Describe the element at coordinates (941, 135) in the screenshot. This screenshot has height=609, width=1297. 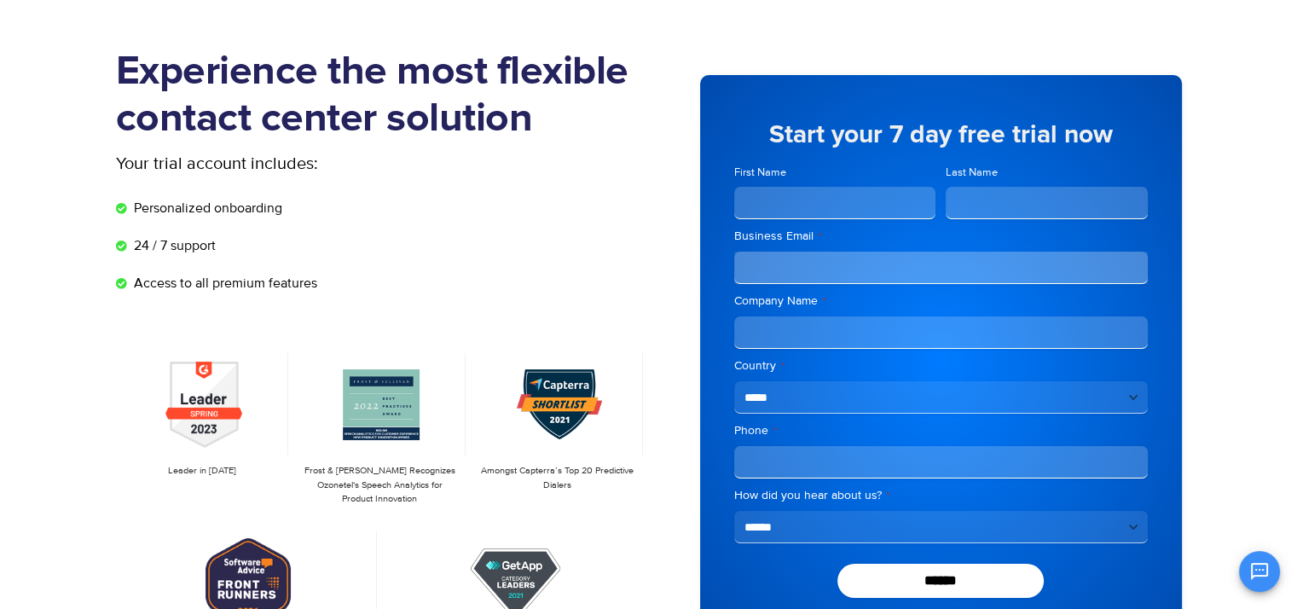
I see `h5: Start your 7 day free trial now` at that location.